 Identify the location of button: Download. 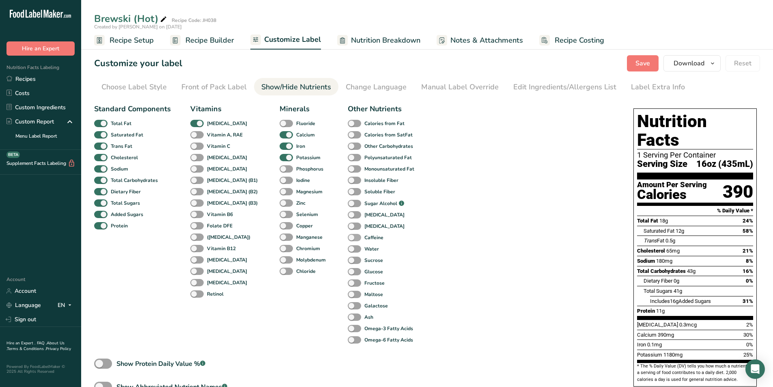
(692, 63).